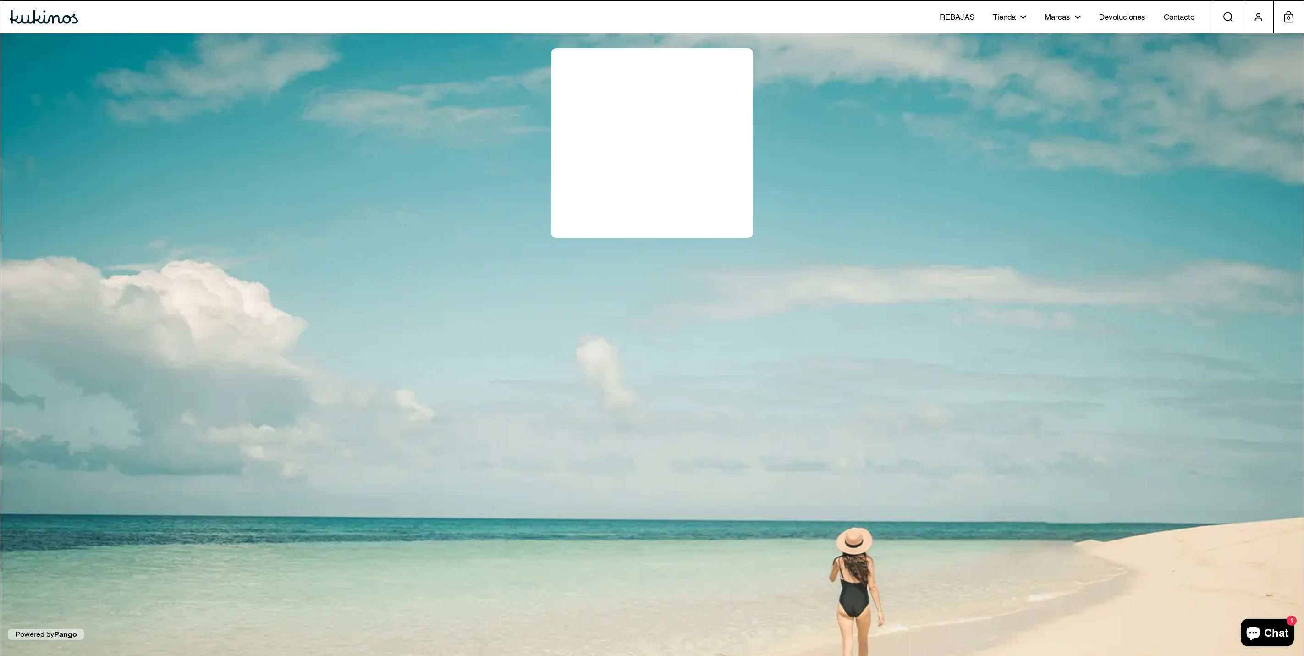  What do you see at coordinates (1009, 17) in the screenshot?
I see `a: Tienda` at bounding box center [1009, 17].